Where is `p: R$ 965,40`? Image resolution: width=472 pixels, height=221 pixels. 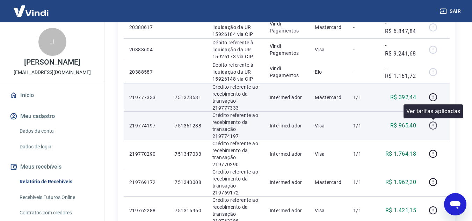
p: R$ 965,40 is located at coordinates (403, 126).